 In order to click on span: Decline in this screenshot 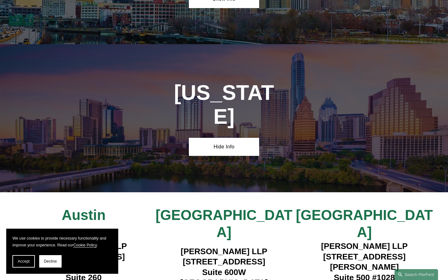, I will do `click(50, 261)`.